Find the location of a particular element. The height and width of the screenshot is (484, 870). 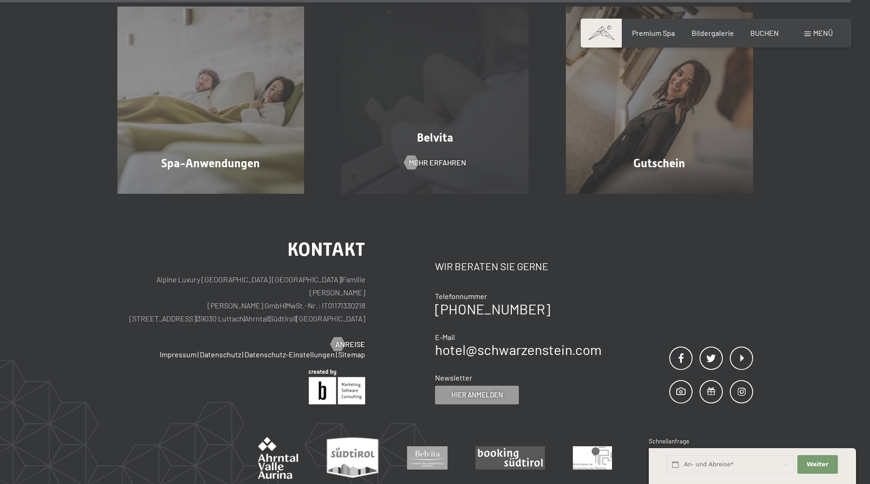

a: Bildergalerie is located at coordinates (713, 33).